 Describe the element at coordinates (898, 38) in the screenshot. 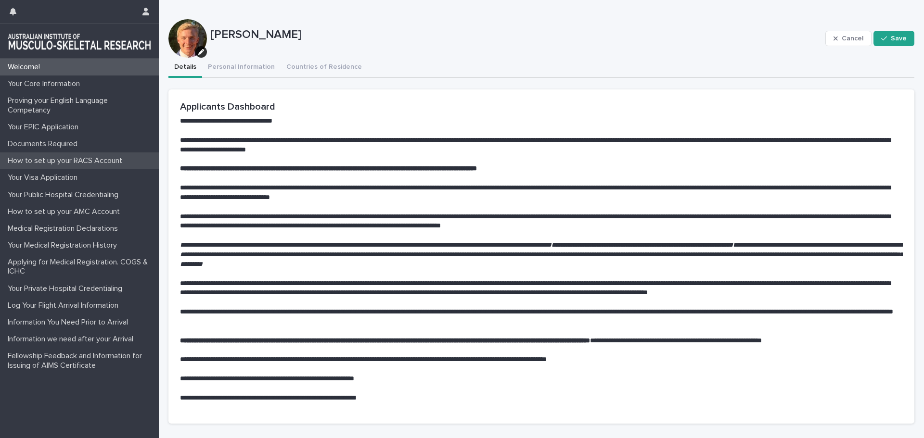

I see `span: Save` at that location.